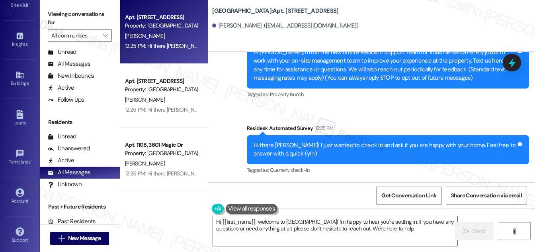 The height and width of the screenshot is (252, 535). What do you see at coordinates (479, 231) in the screenshot?
I see `span: Send` at bounding box center [479, 231].